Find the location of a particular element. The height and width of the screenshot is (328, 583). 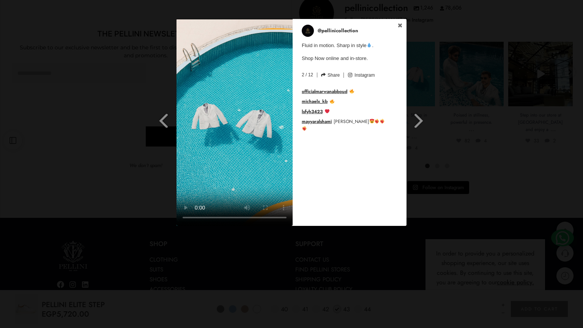

a: @pellinicollection is located at coordinates (347, 31).